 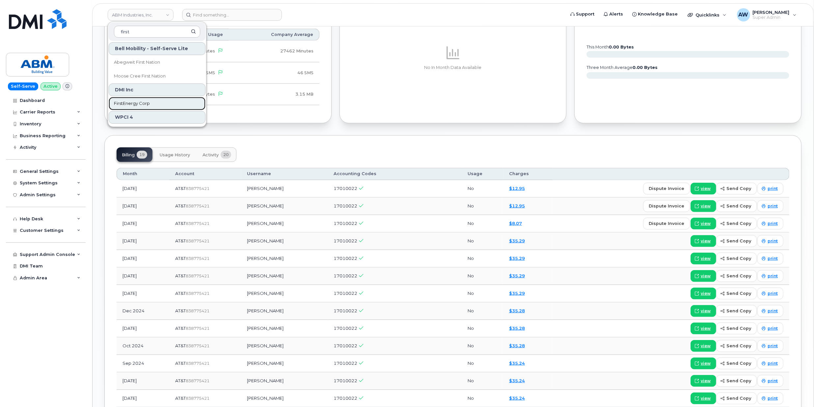 I want to click on span: Alerts, so click(x=616, y=14).